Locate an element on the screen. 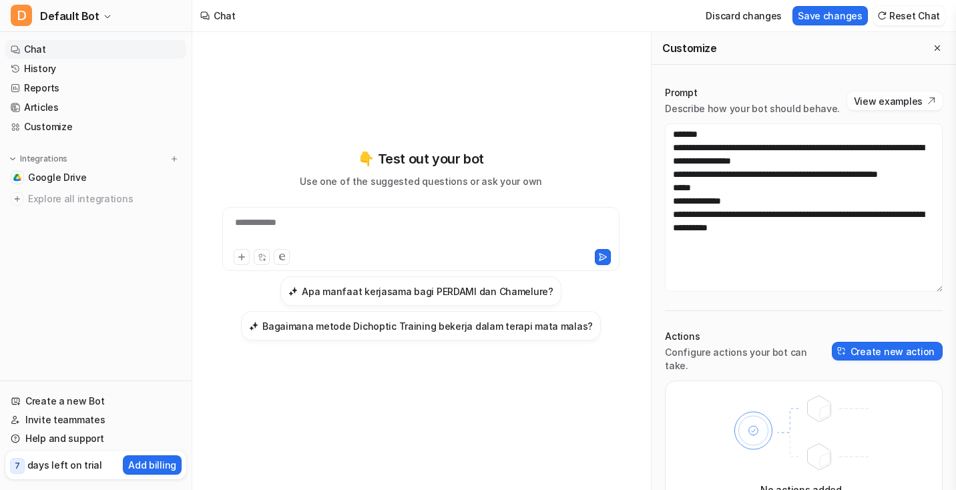  a: History is located at coordinates (95, 69).